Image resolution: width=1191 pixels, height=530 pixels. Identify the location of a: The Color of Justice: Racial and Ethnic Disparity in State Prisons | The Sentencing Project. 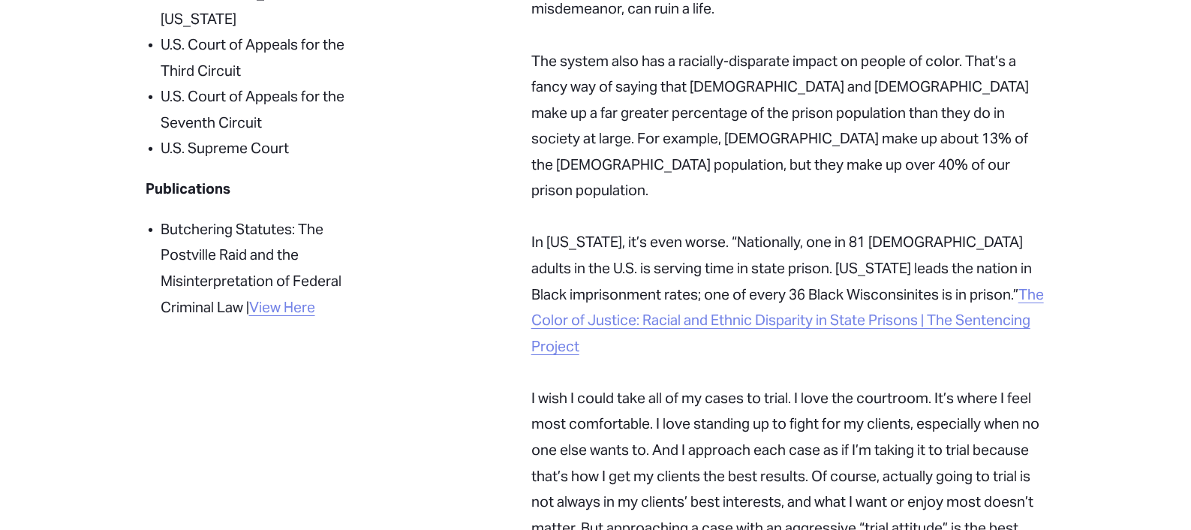
(787, 320).